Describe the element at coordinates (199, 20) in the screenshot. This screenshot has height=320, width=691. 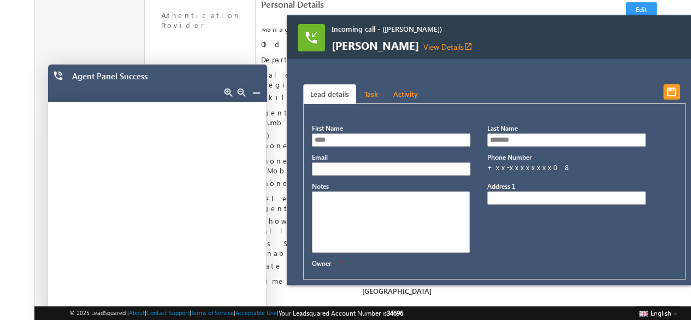
I see `a: Authentication Provider` at that location.